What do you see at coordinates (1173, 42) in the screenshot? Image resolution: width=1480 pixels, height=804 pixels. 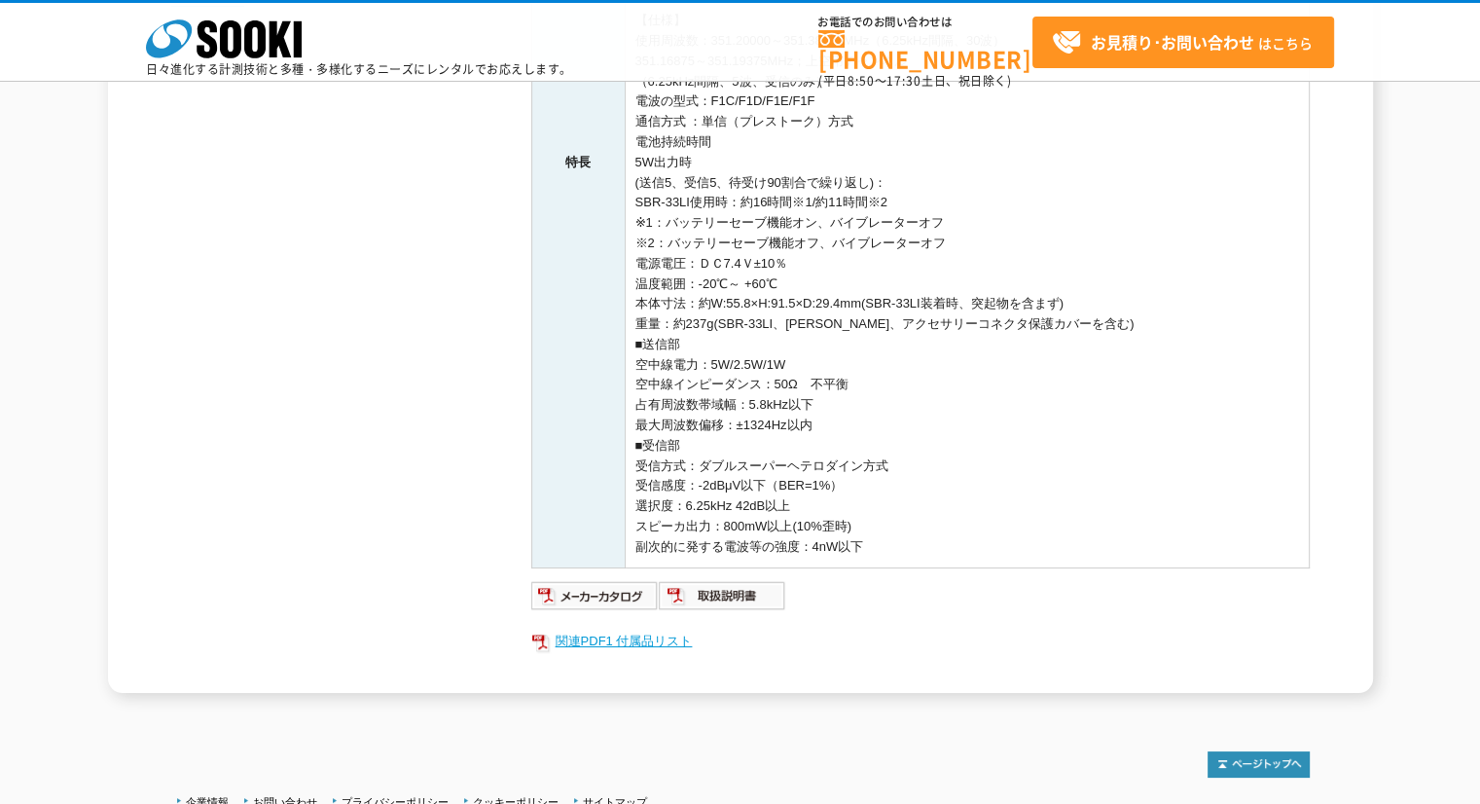 I see `strong: お見積り･お問い合わせ` at bounding box center [1173, 42].